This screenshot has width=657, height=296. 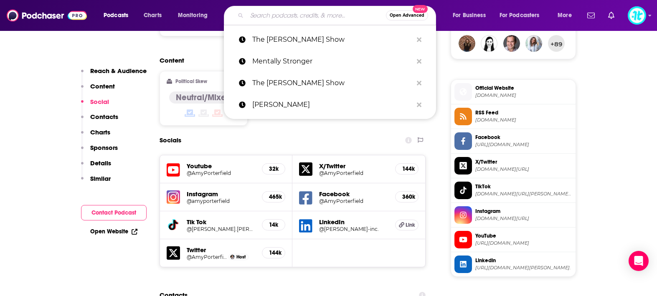 What do you see at coordinates (232, 257) in the screenshot?
I see `a: Amy Porterfield` at bounding box center [232, 257].